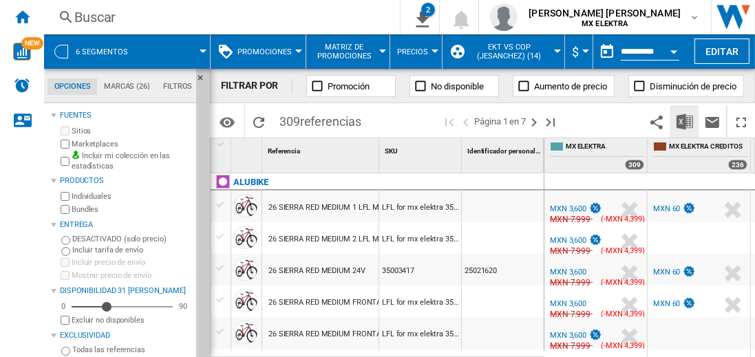 The height and width of the screenshot is (357, 755). Describe the element at coordinates (283, 151) in the screenshot. I see `span: Referencia` at that location.